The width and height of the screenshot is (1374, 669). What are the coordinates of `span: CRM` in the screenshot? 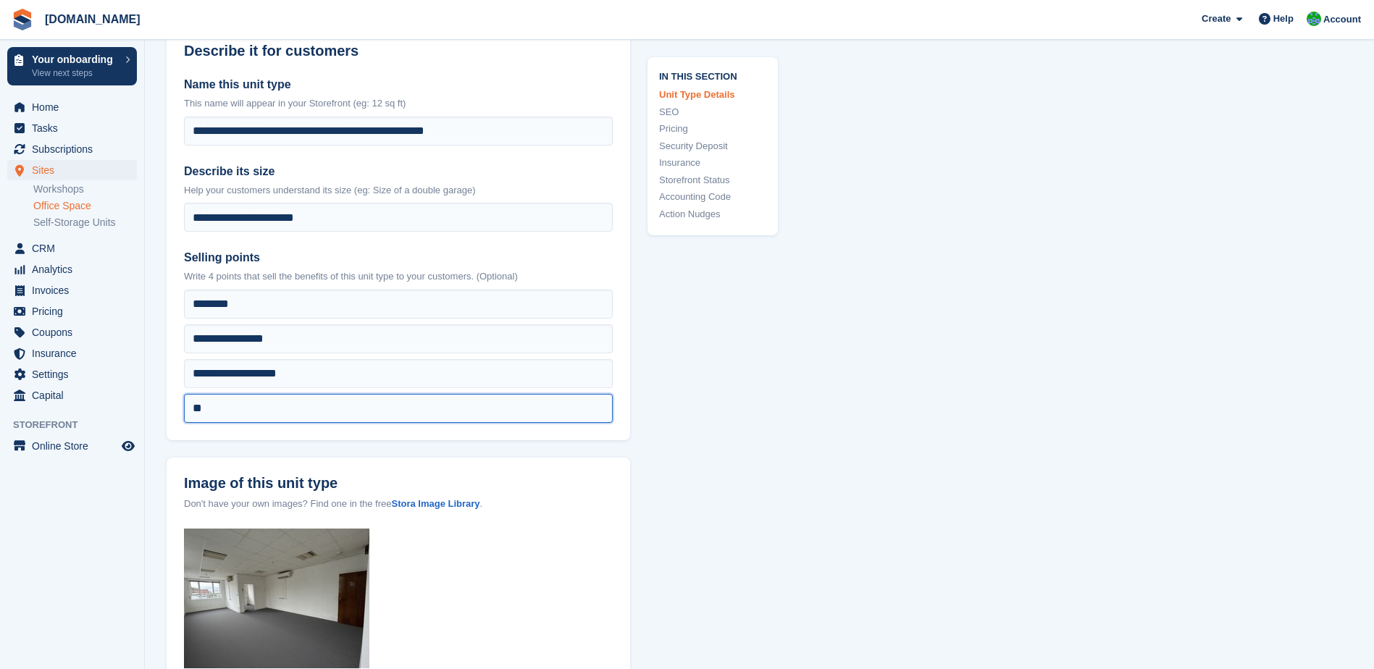 It's located at (75, 248).